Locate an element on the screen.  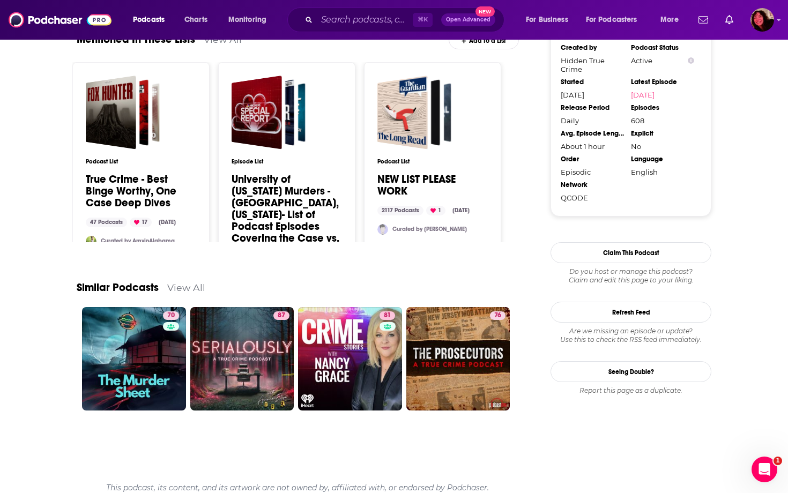
span: 81 is located at coordinates (387, 316).